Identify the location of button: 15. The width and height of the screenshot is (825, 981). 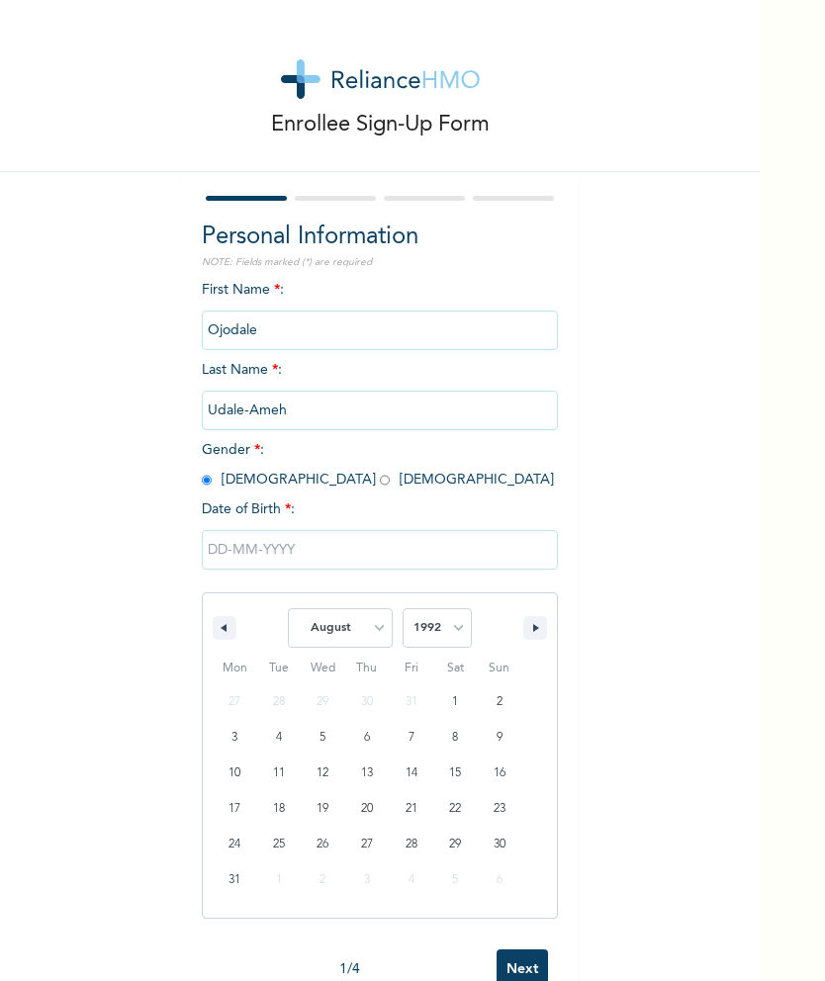
(455, 773).